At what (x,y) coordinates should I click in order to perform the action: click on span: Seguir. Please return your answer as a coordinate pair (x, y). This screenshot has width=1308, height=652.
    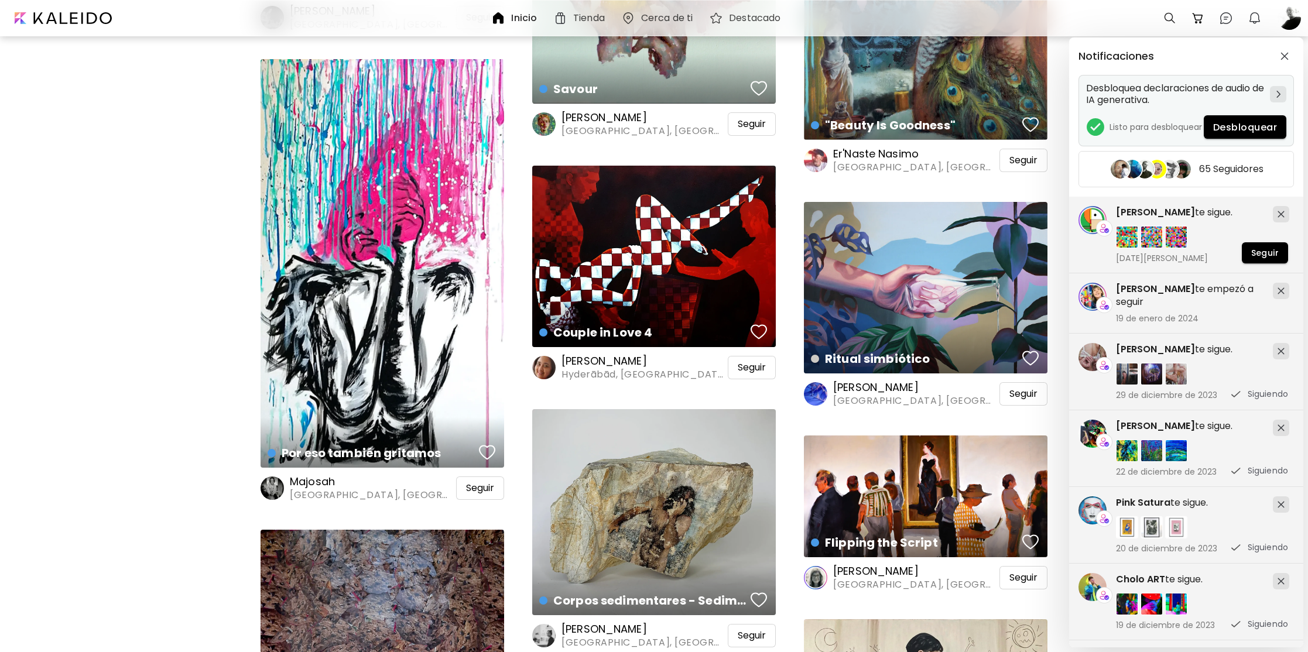
    Looking at the image, I should click on (1265, 253).